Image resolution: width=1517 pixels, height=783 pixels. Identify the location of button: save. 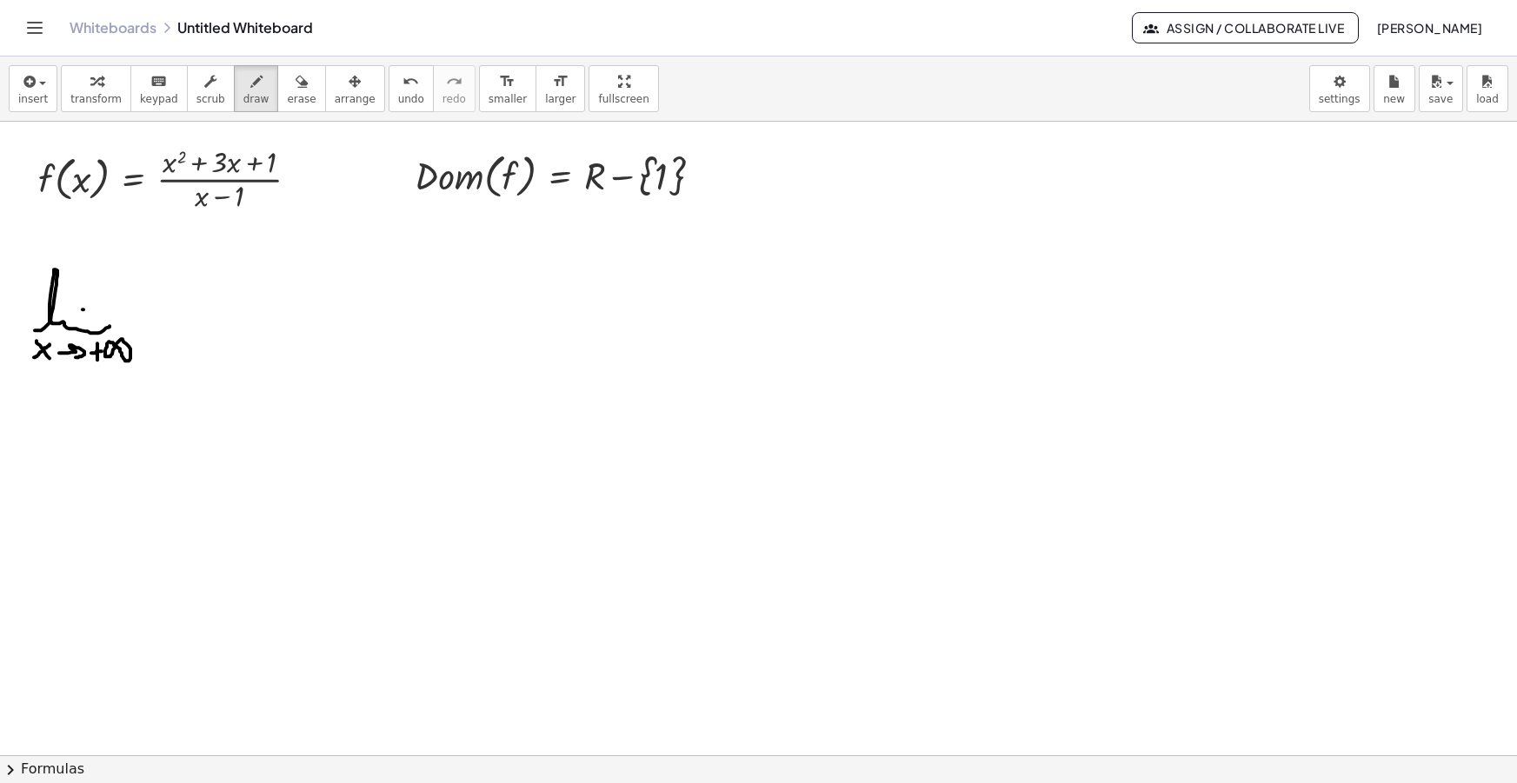
(1440, 89).